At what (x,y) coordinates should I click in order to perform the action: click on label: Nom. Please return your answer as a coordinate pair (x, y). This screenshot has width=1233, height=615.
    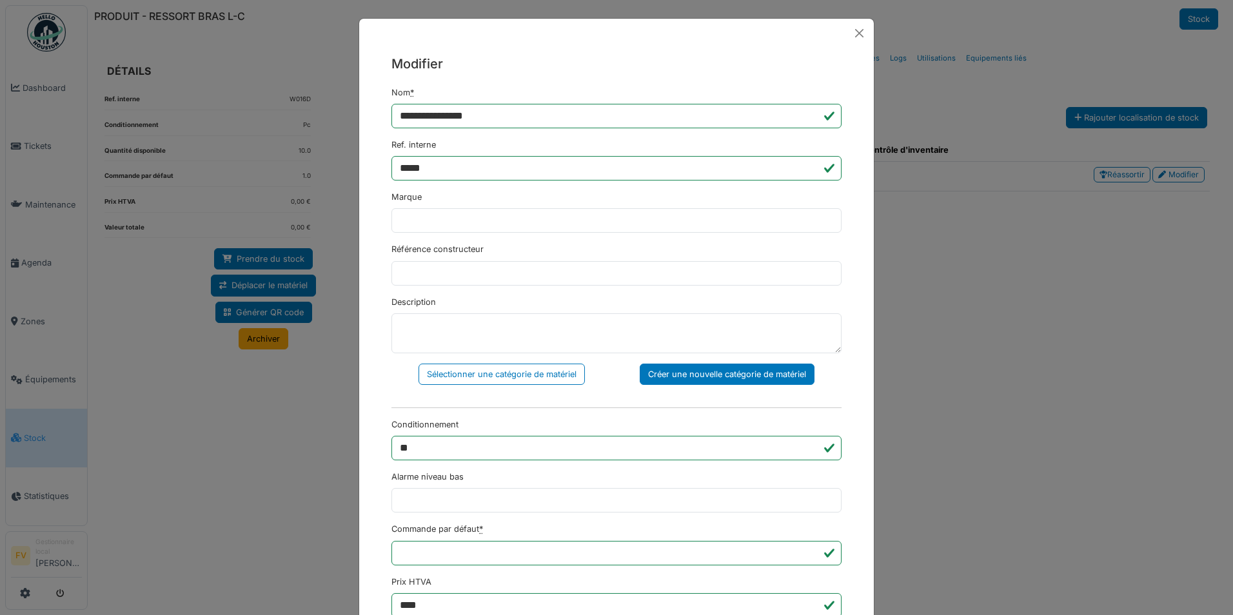
    Looking at the image, I should click on (402, 92).